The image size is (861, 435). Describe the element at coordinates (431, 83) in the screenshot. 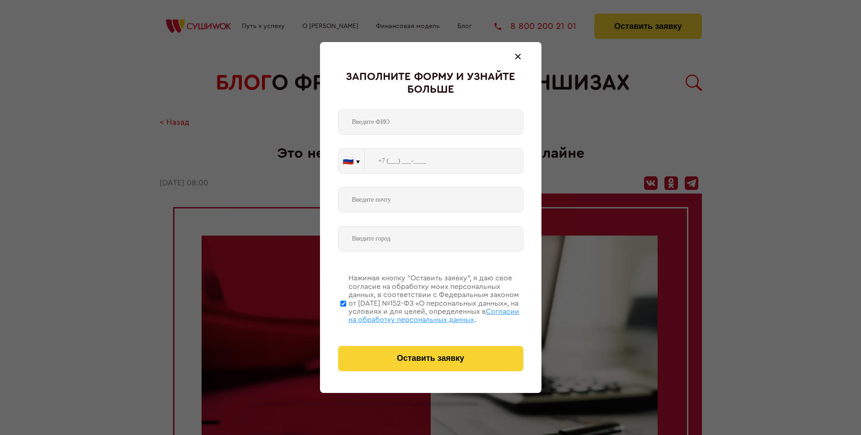

I see `div: Заполните форму и узнайте больше` at that location.